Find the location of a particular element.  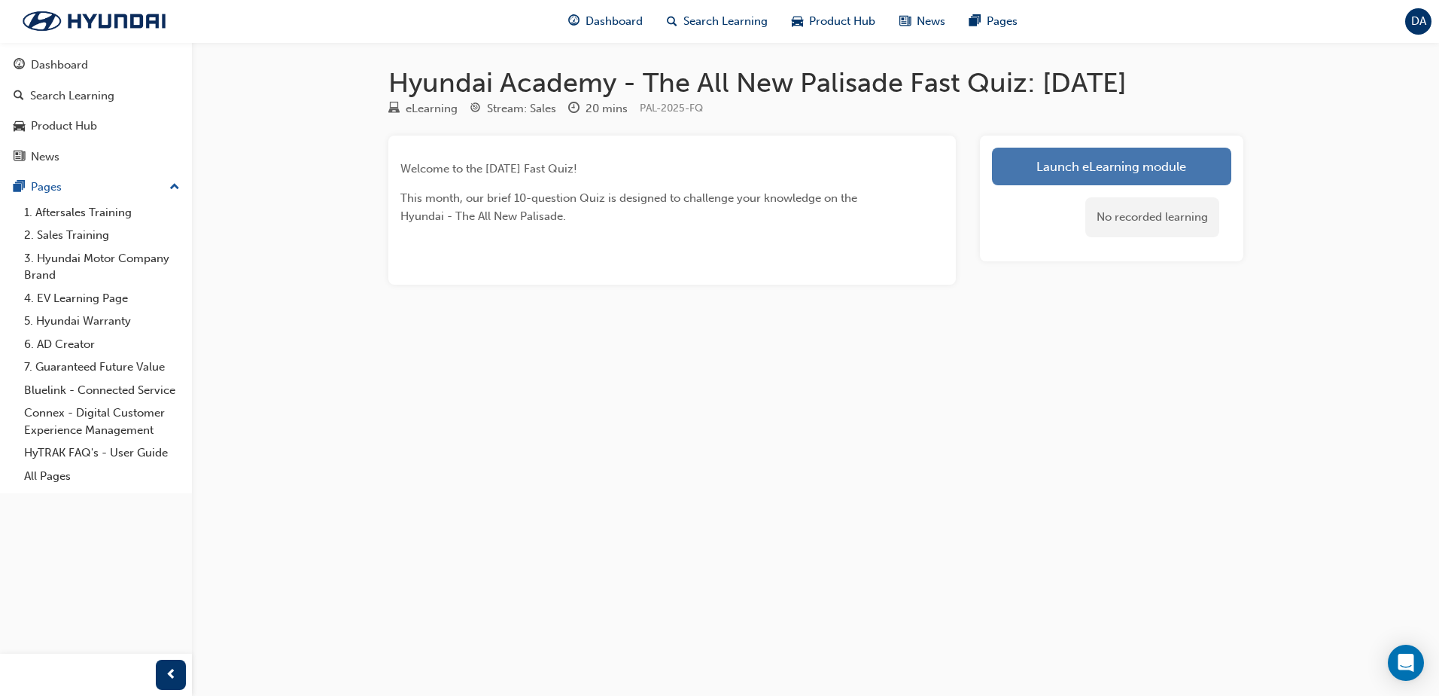

div: 20 mins is located at coordinates (607, 108).